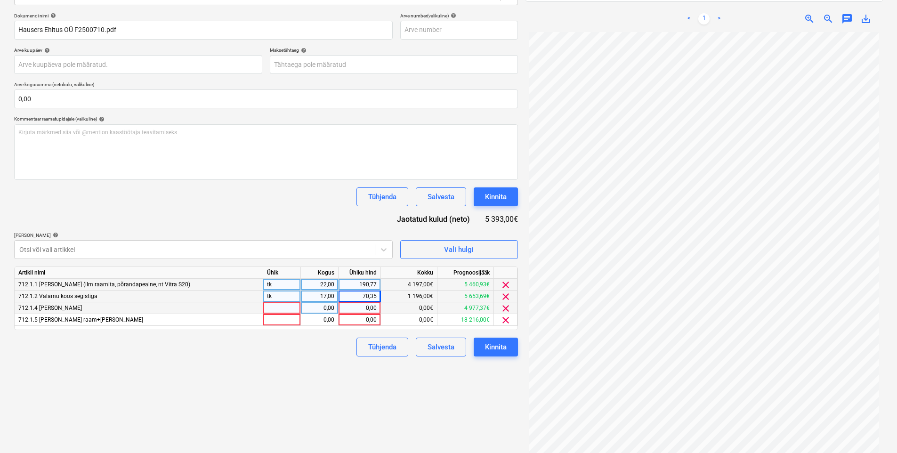  Describe the element at coordinates (360, 273) in the screenshot. I see `div: Ühiku hind` at that location.